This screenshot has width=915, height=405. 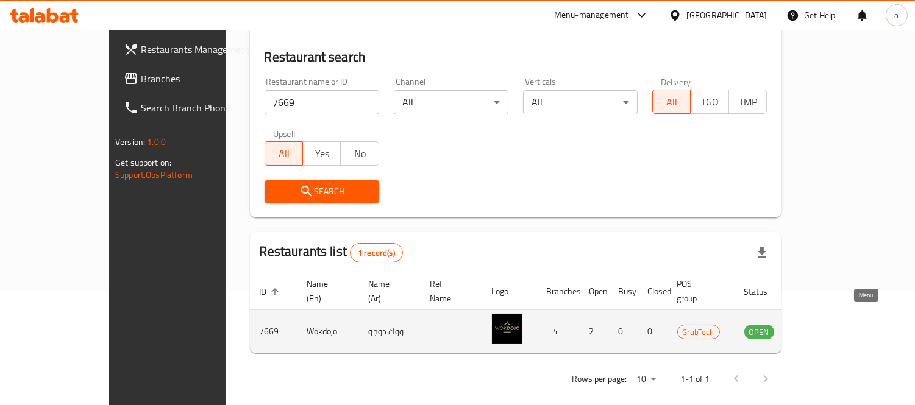 What do you see at coordinates (389, 331) in the screenshot?
I see `td: ووك دوجو` at bounding box center [389, 331].